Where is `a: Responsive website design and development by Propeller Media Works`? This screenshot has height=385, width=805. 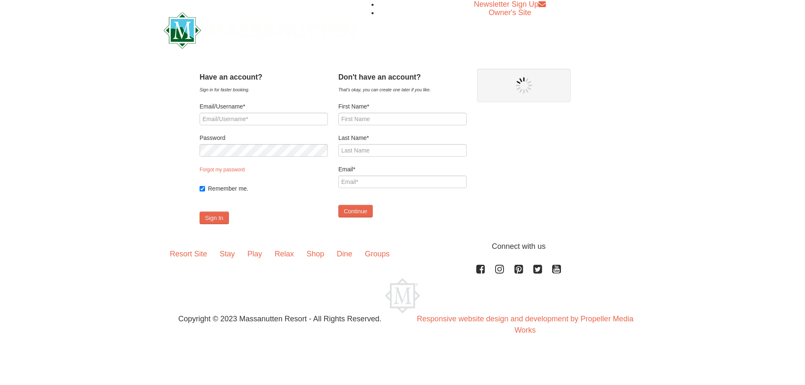 a: Responsive website design and development by Propeller Media Works is located at coordinates (525, 324).